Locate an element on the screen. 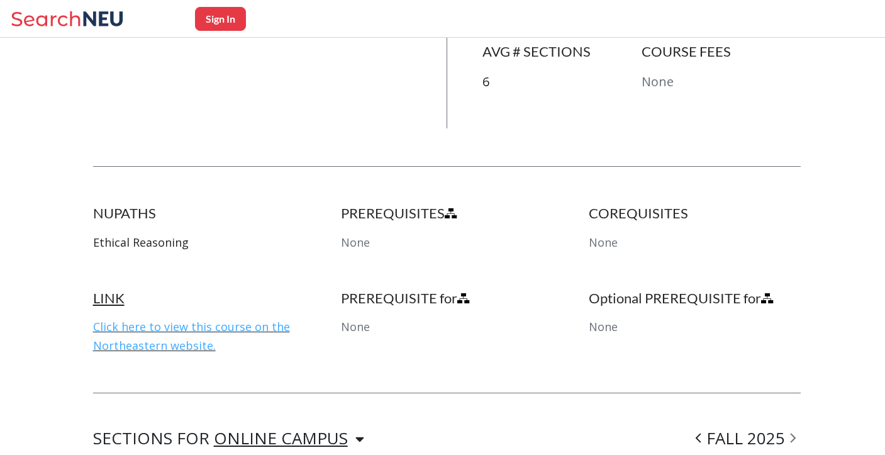 Image resolution: width=885 pixels, height=455 pixels. div: SECTIONS FOR is located at coordinates (228, 439).